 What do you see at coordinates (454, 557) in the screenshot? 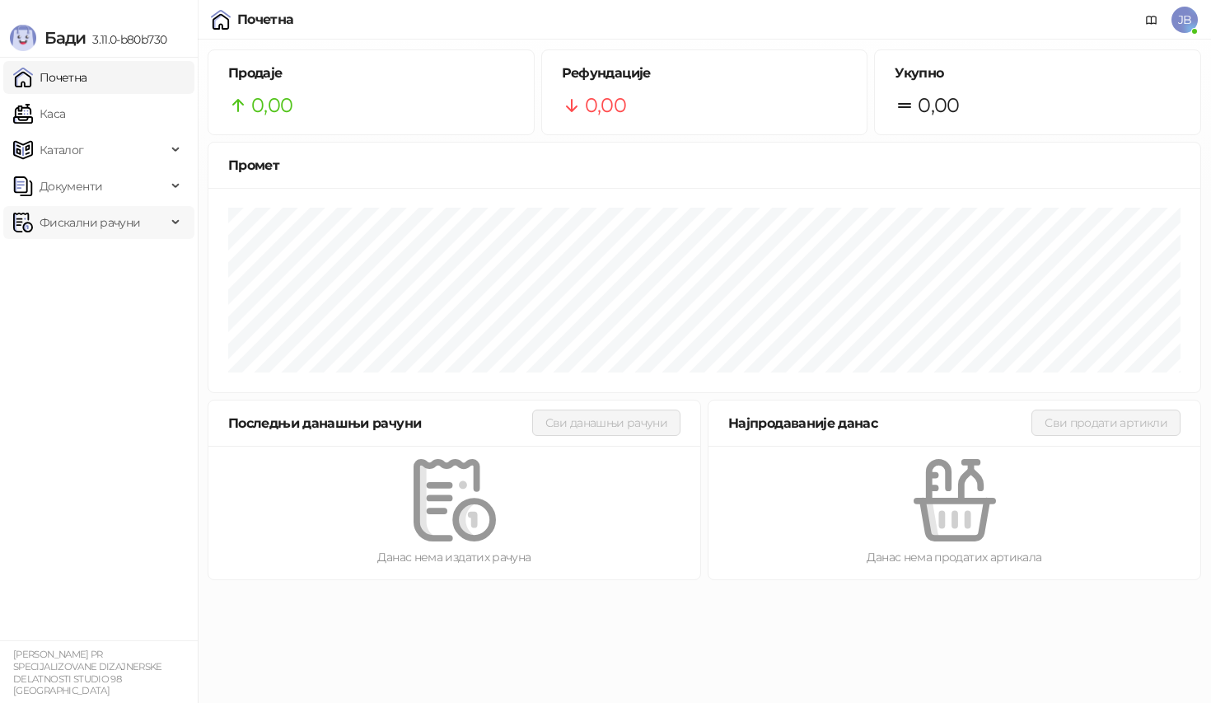
I see `div: Данас нема издатих рачуна` at bounding box center [454, 557].